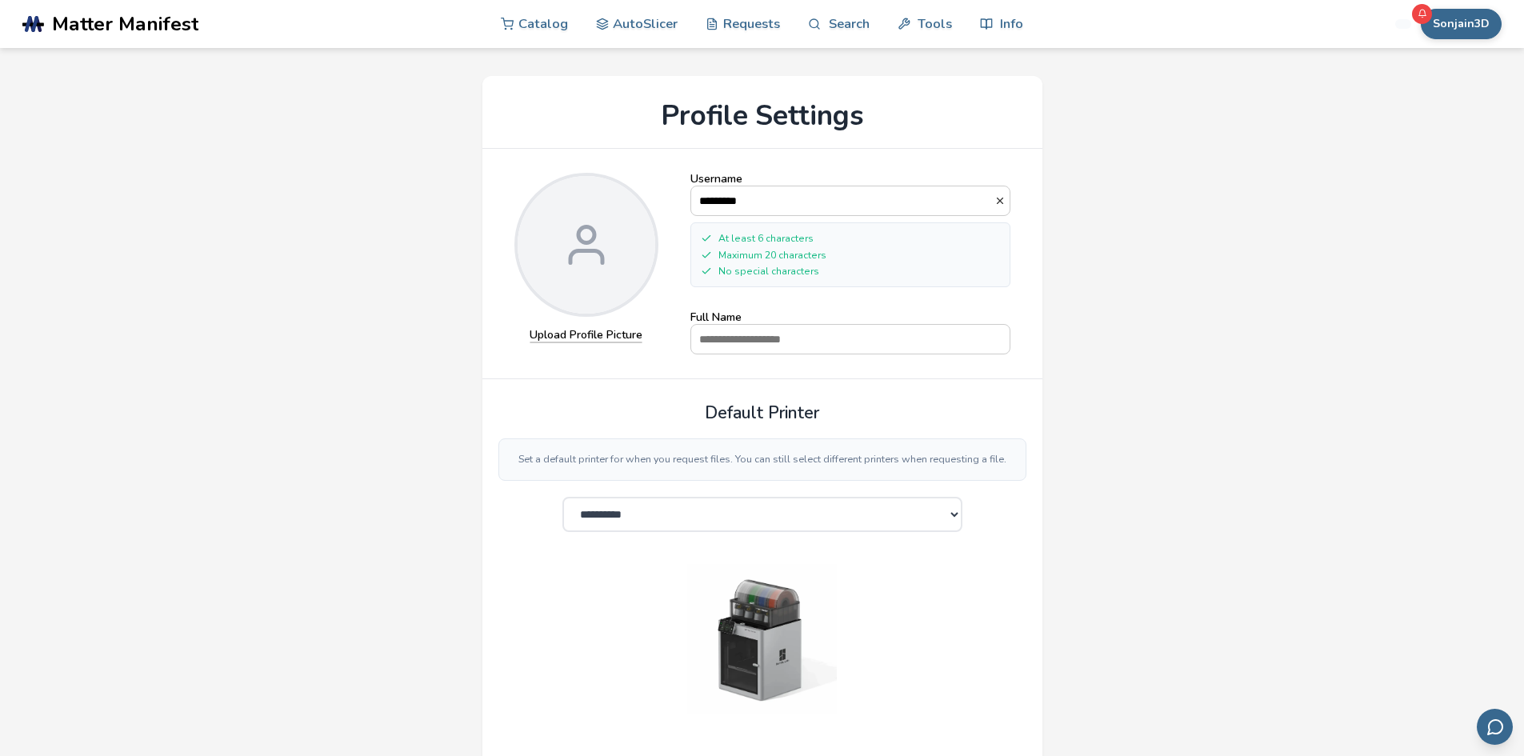 Image resolution: width=1524 pixels, height=756 pixels. Describe the element at coordinates (585, 336) in the screenshot. I see `label: Upload Profile Picture` at that location.